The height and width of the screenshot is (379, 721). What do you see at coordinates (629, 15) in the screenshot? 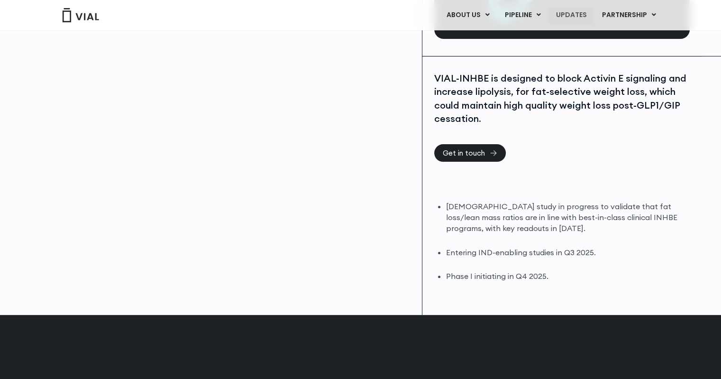
I see `a: PARTNERSHIPMenu Toggle` at bounding box center [629, 15].